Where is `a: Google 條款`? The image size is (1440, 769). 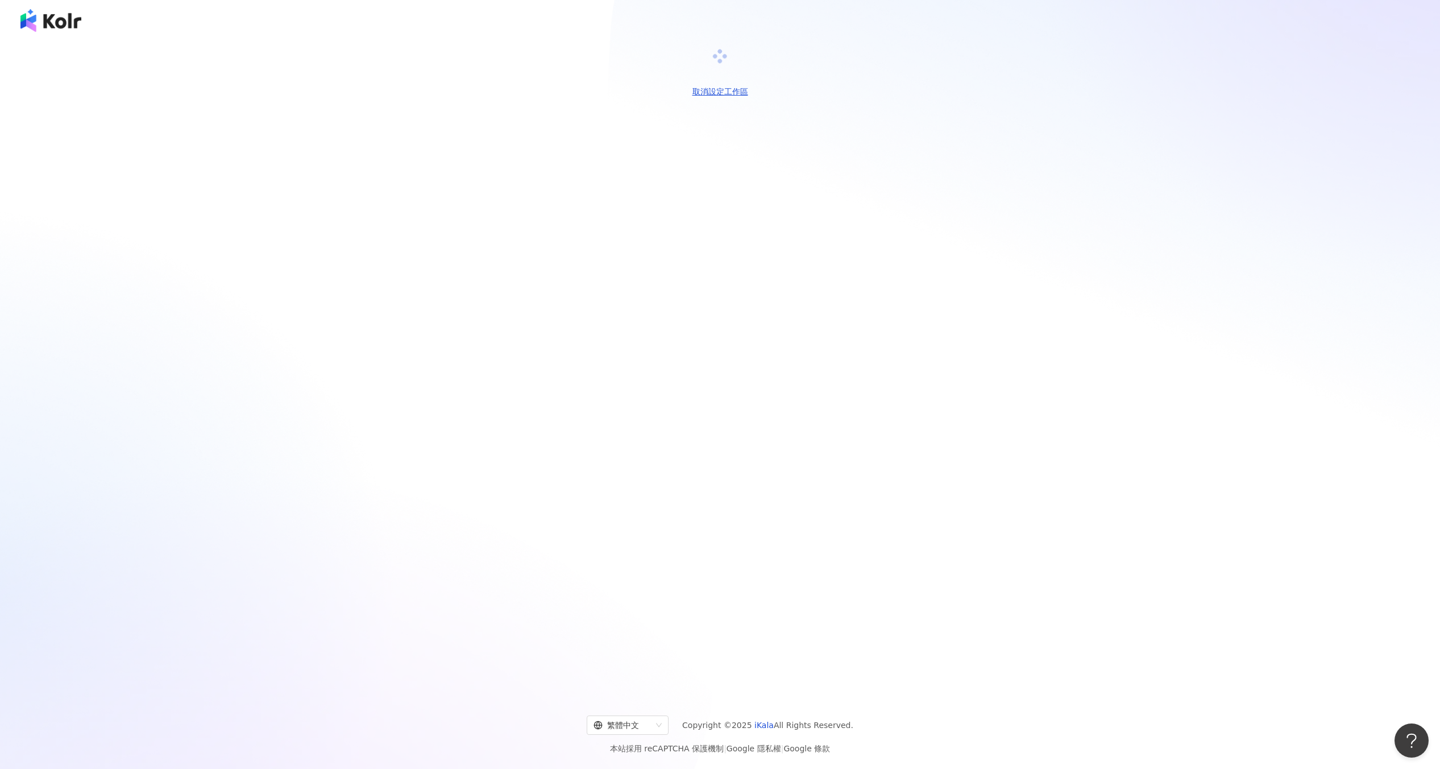
a: Google 條款 is located at coordinates (807, 748).